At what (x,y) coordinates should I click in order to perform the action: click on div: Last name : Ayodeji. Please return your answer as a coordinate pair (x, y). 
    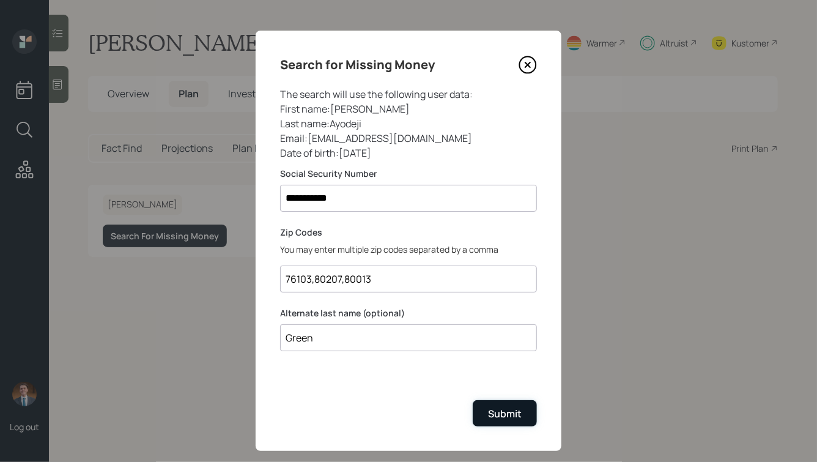
    Looking at the image, I should click on (409, 124).